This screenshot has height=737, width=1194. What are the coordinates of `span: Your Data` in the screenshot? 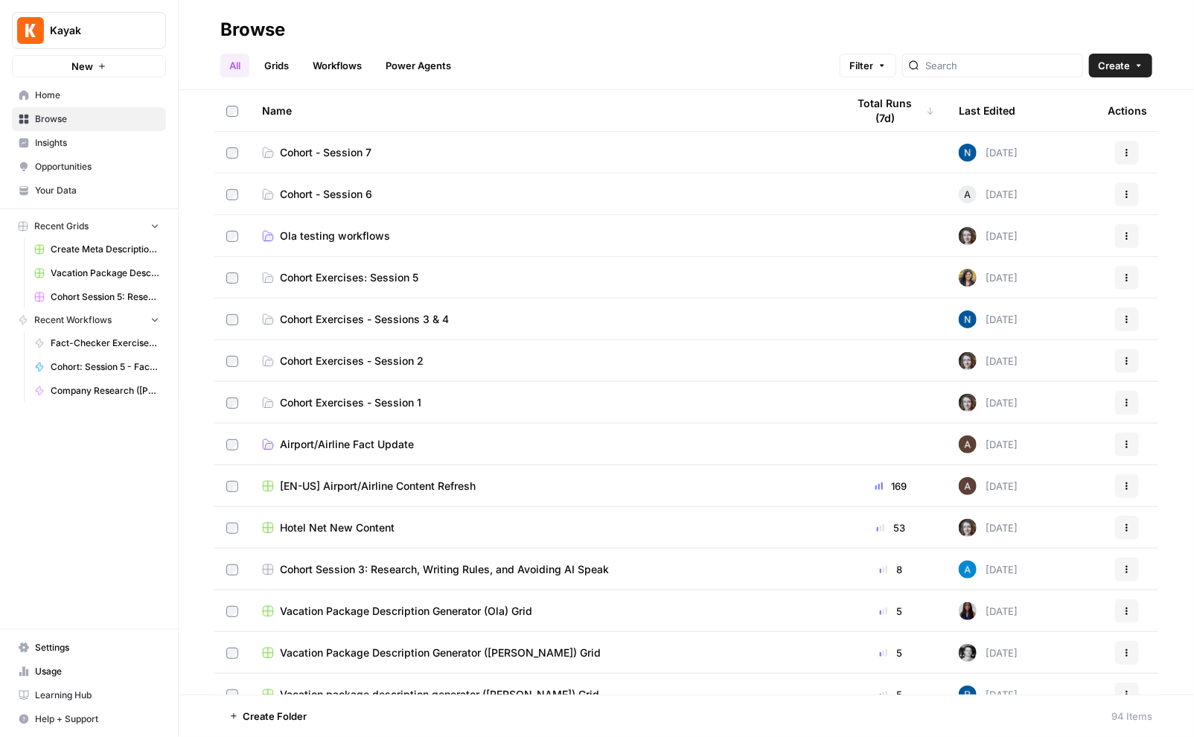 It's located at (97, 191).